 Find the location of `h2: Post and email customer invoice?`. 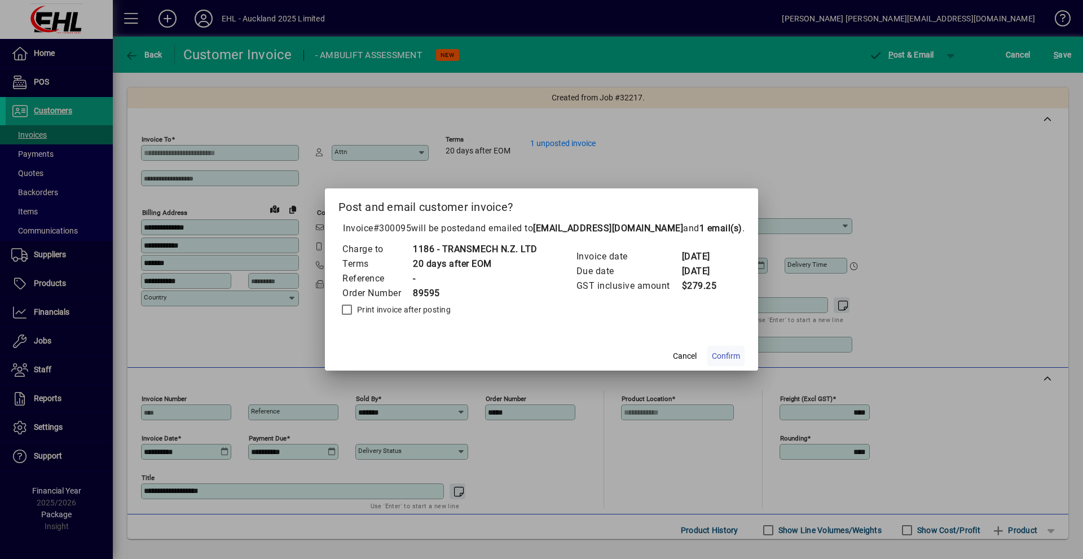

h2: Post and email customer invoice? is located at coordinates (542, 205).